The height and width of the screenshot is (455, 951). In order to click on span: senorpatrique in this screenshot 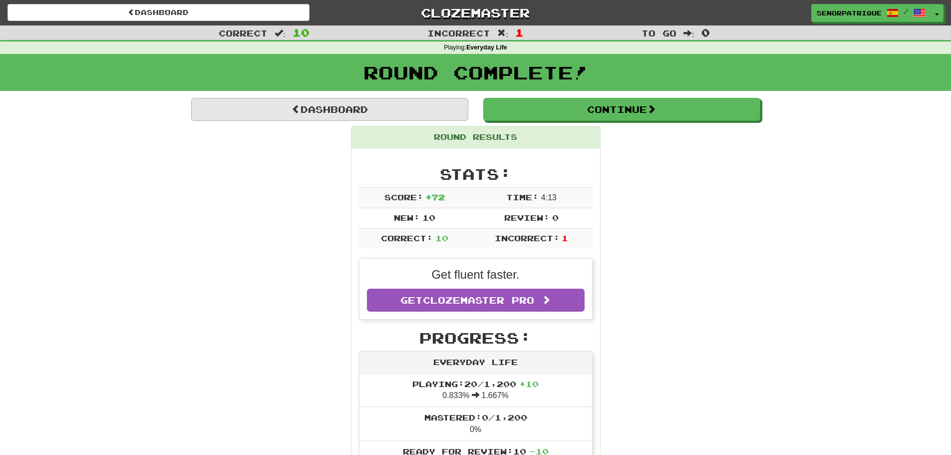, I will do `click(849, 13)`.